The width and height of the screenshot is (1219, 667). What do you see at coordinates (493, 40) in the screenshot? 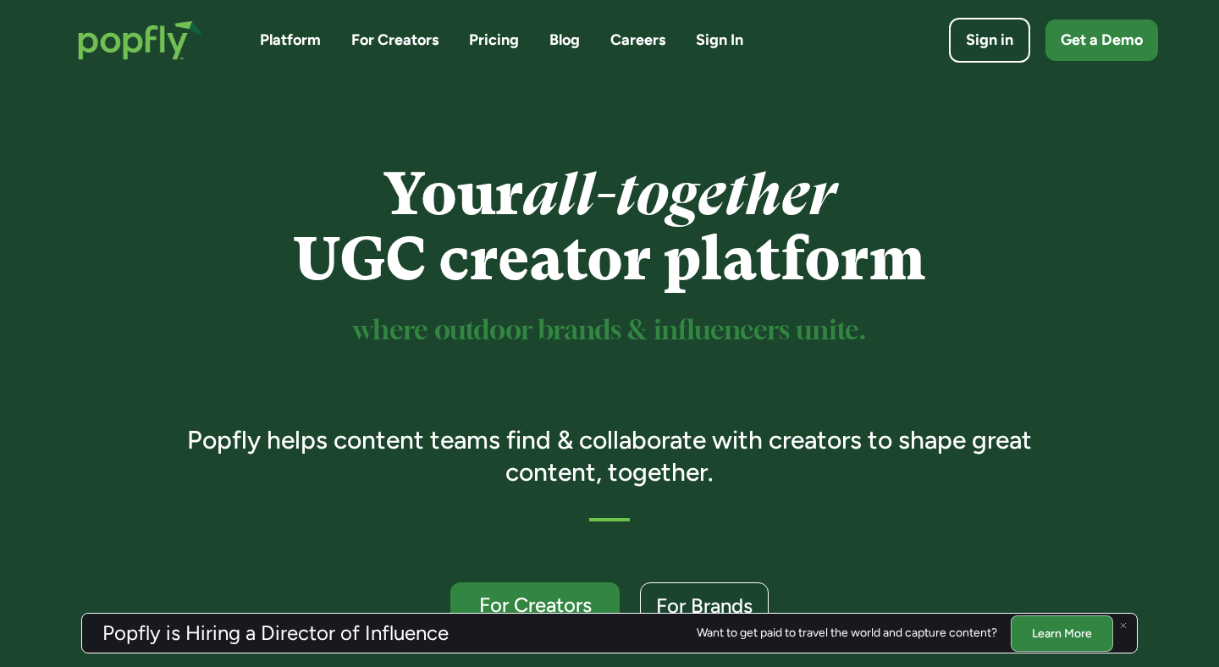
I see `a: Pricing` at bounding box center [493, 40].